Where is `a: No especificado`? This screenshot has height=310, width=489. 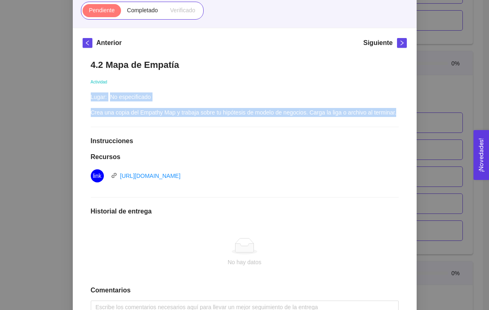
a: No especificado is located at coordinates (131, 97).